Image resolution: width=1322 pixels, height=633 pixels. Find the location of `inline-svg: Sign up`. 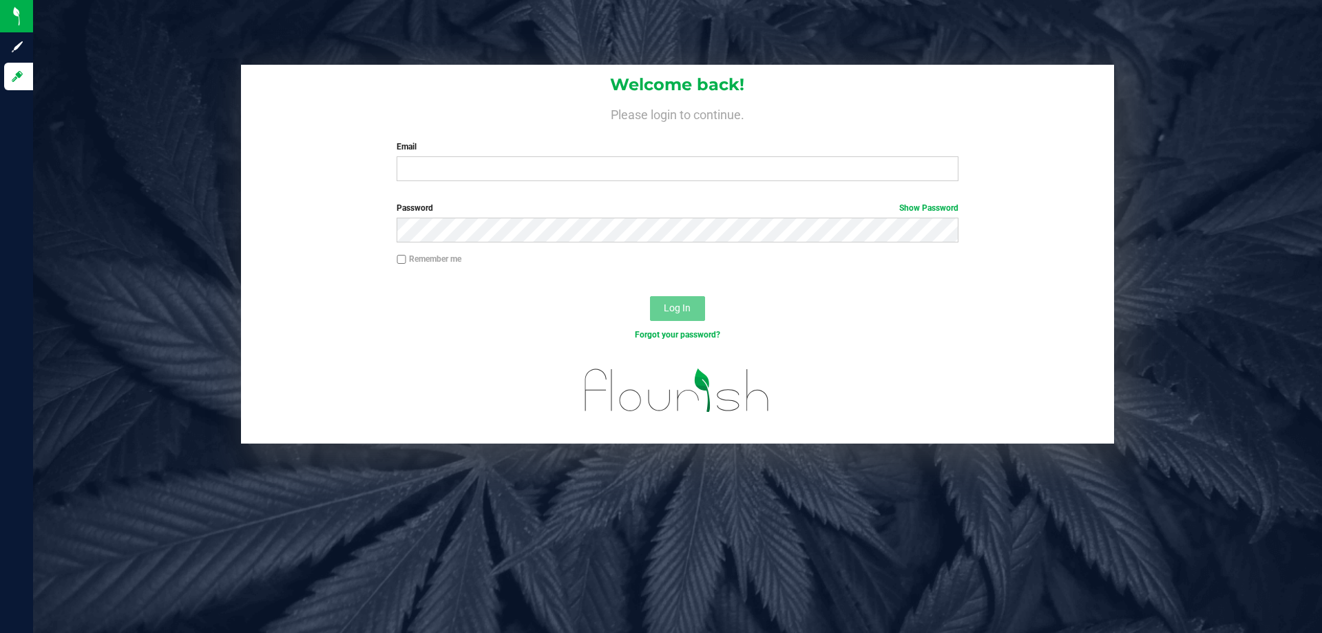

inline-svg: Sign up is located at coordinates (17, 47).